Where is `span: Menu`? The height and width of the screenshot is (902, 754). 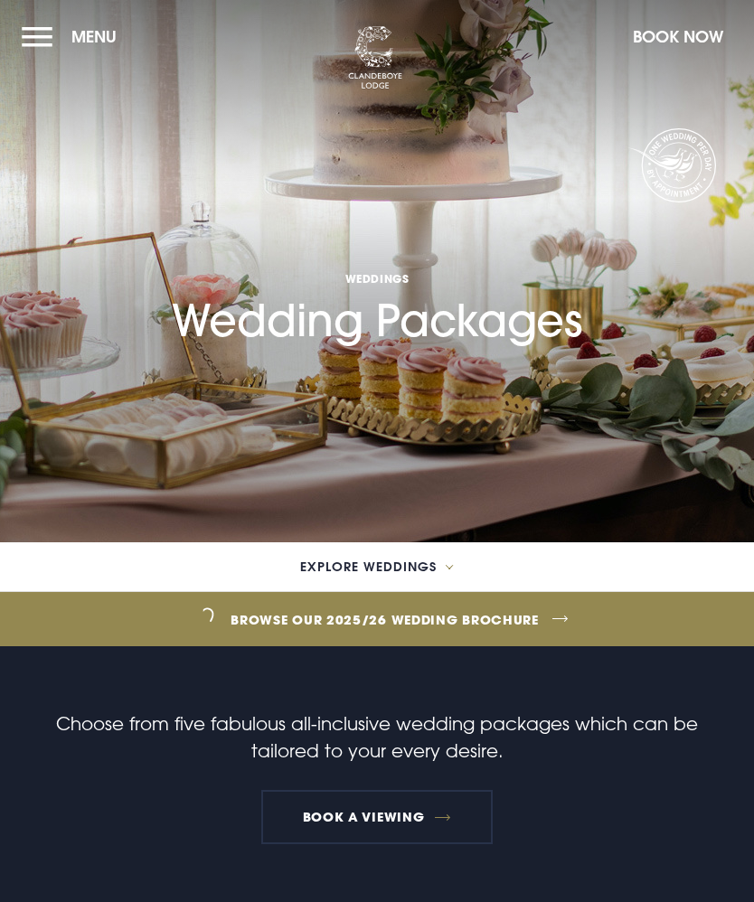
span: Menu is located at coordinates (94, 36).